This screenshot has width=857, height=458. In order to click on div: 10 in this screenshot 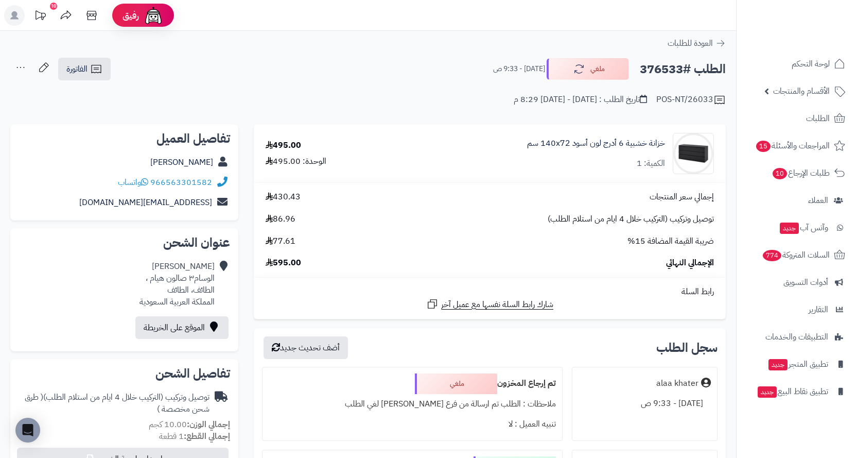, I will do `click(54, 6)`.